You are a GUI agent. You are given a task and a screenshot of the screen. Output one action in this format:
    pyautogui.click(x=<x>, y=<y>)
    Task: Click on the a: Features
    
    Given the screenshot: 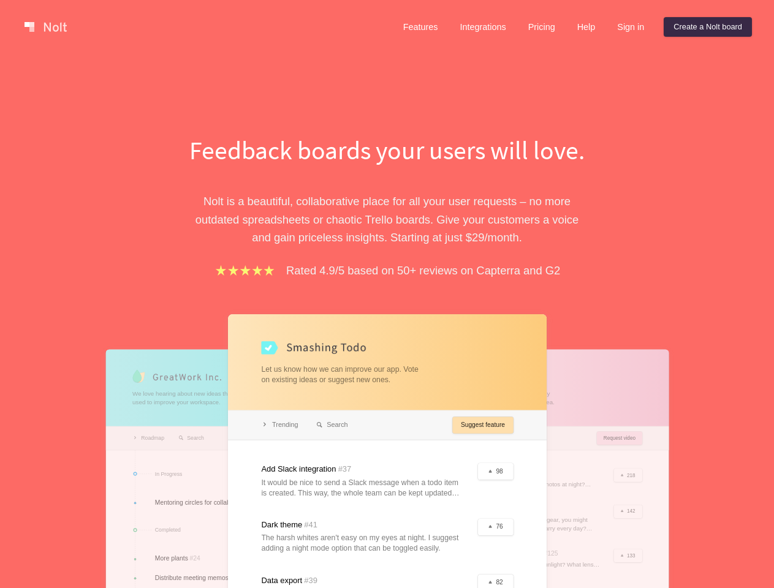 What is the action you would take?
    pyautogui.click(x=420, y=27)
    